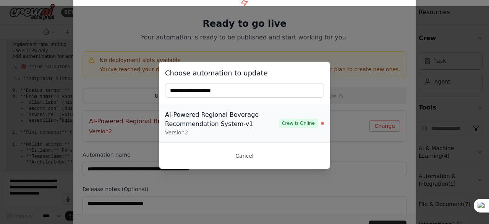  Describe the element at coordinates (222, 119) in the screenshot. I see `div: AI-Powered Regional Beverage Recommendation System-v1` at that location.